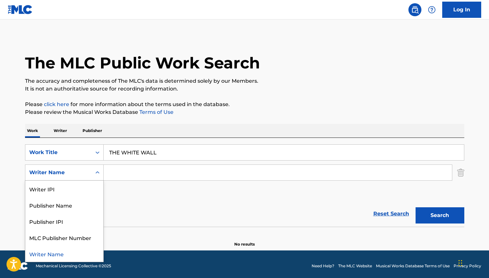  Describe the element at coordinates (245, 186) in the screenshot. I see `form: Search Form` at that location.